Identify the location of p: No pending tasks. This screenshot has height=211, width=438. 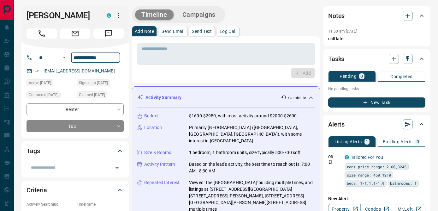
(377, 89).